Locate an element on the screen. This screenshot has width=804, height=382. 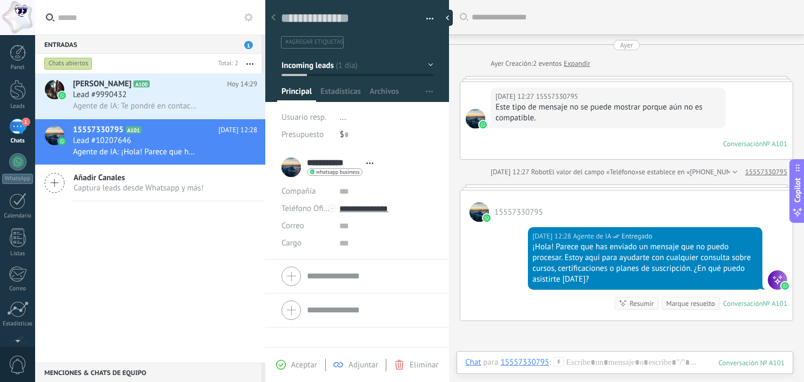
span: Robot is located at coordinates (540, 172).